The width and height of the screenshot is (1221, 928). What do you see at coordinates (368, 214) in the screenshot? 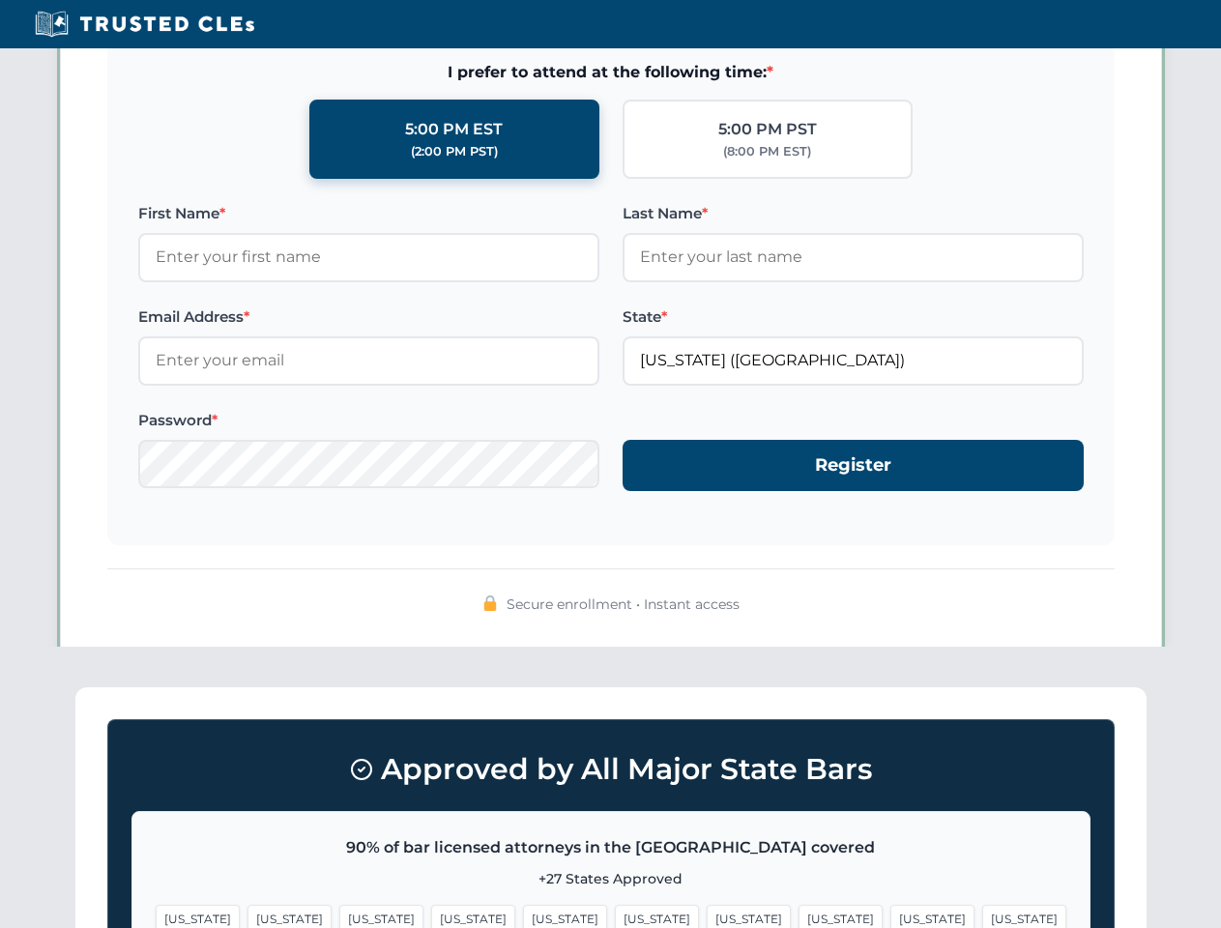
I see `label: First Name` at bounding box center [368, 214].